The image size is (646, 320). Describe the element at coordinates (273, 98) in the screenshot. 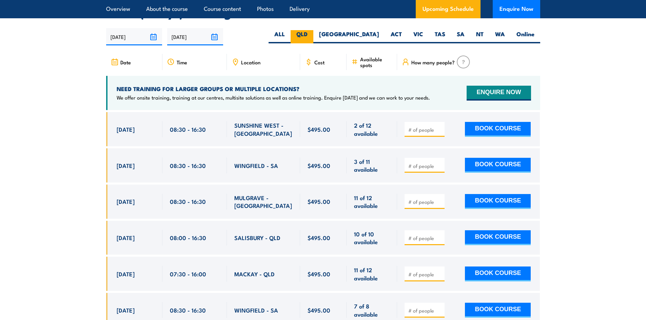

I see `p: We offer onsite training, training at our centres, multisite solutions as well as online training...` at that location.